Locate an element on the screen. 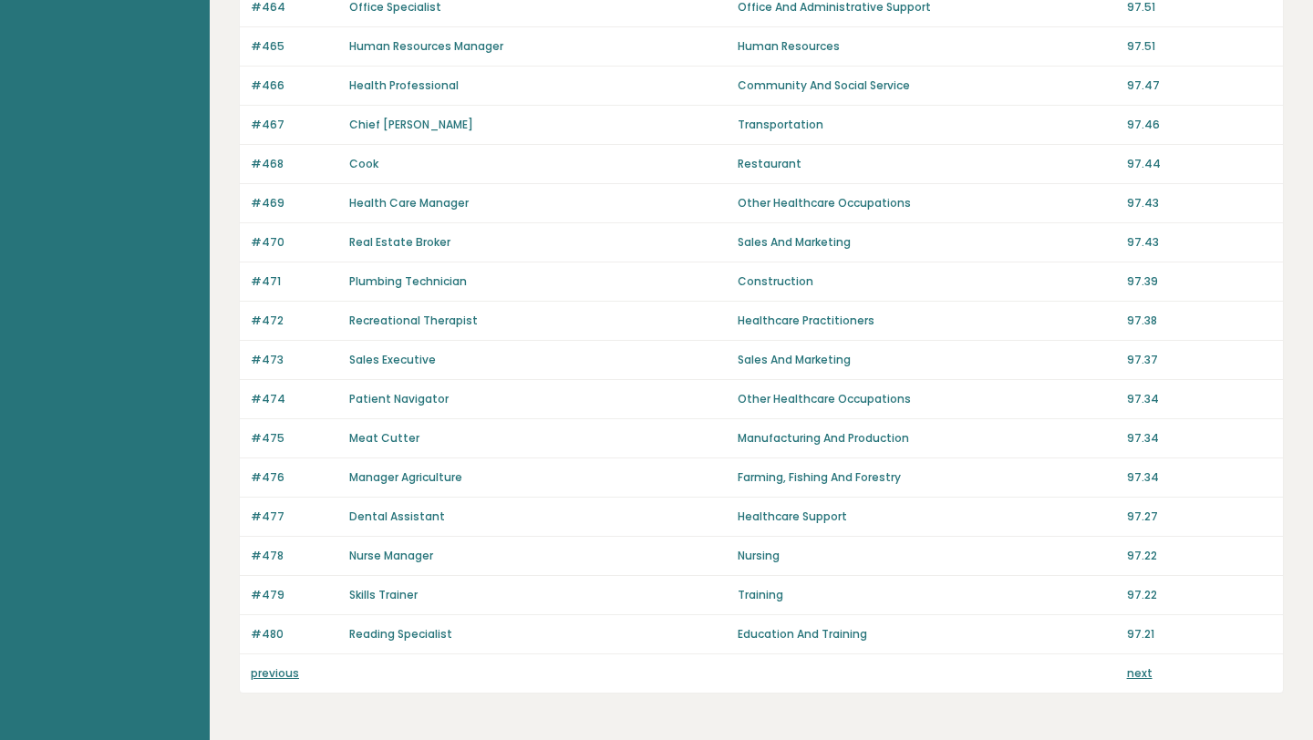  p: Manufacturing And Production is located at coordinates (926, 438).